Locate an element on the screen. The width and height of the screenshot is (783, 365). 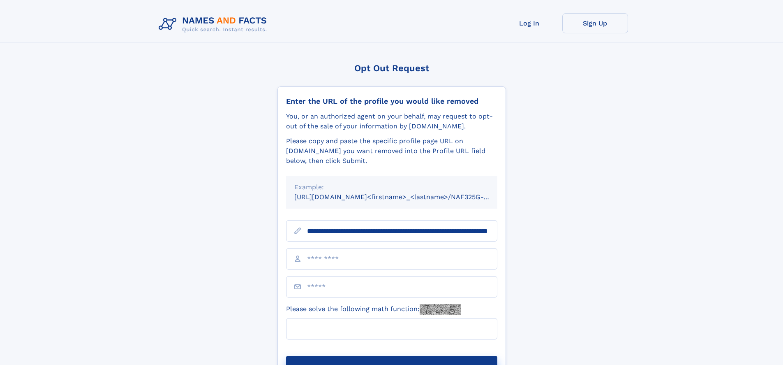
a: Log In is located at coordinates (529, 23).